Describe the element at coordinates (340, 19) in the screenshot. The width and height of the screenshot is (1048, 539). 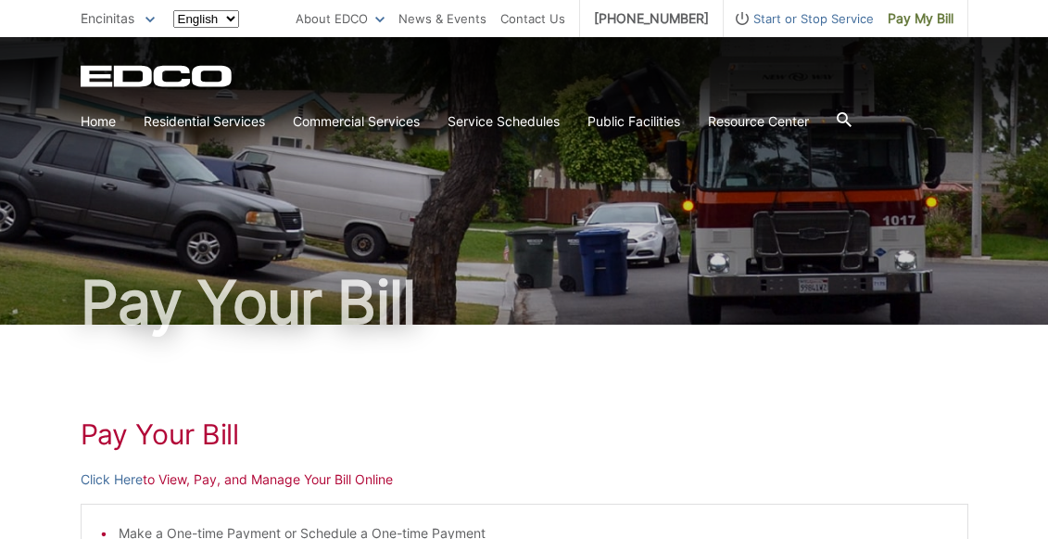
I see `a: About EDCO` at that location.